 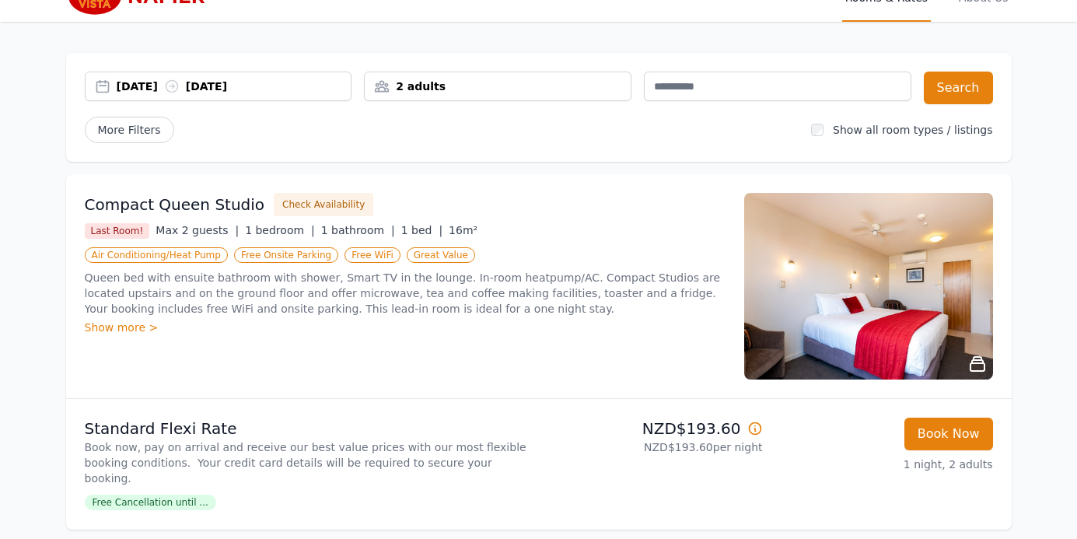 I want to click on div: Show more >, so click(x=405, y=328).